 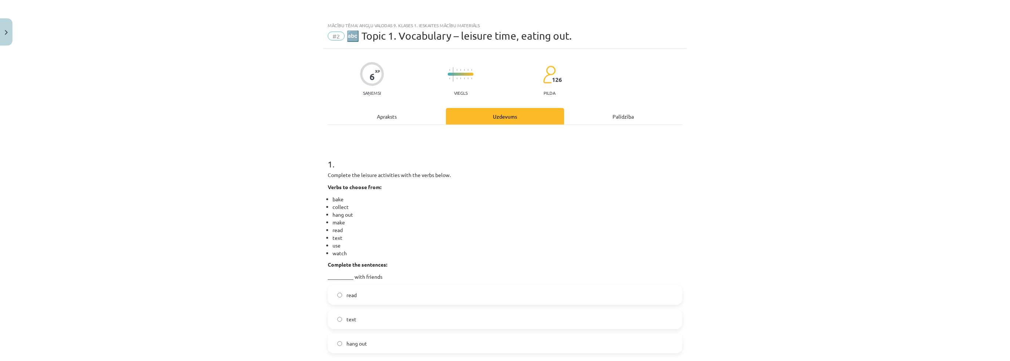 What do you see at coordinates (507, 222) in the screenshot?
I see `li: make` at bounding box center [507, 222].